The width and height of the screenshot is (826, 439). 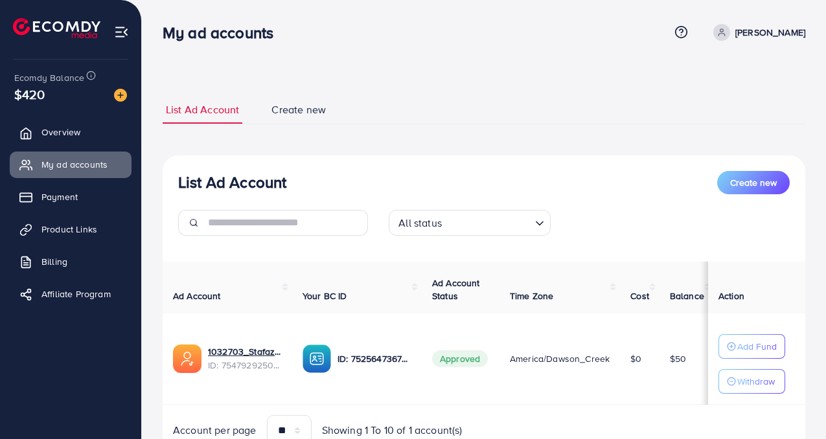 I want to click on a: 1032703_Stafaz_1757389333791, so click(x=245, y=352).